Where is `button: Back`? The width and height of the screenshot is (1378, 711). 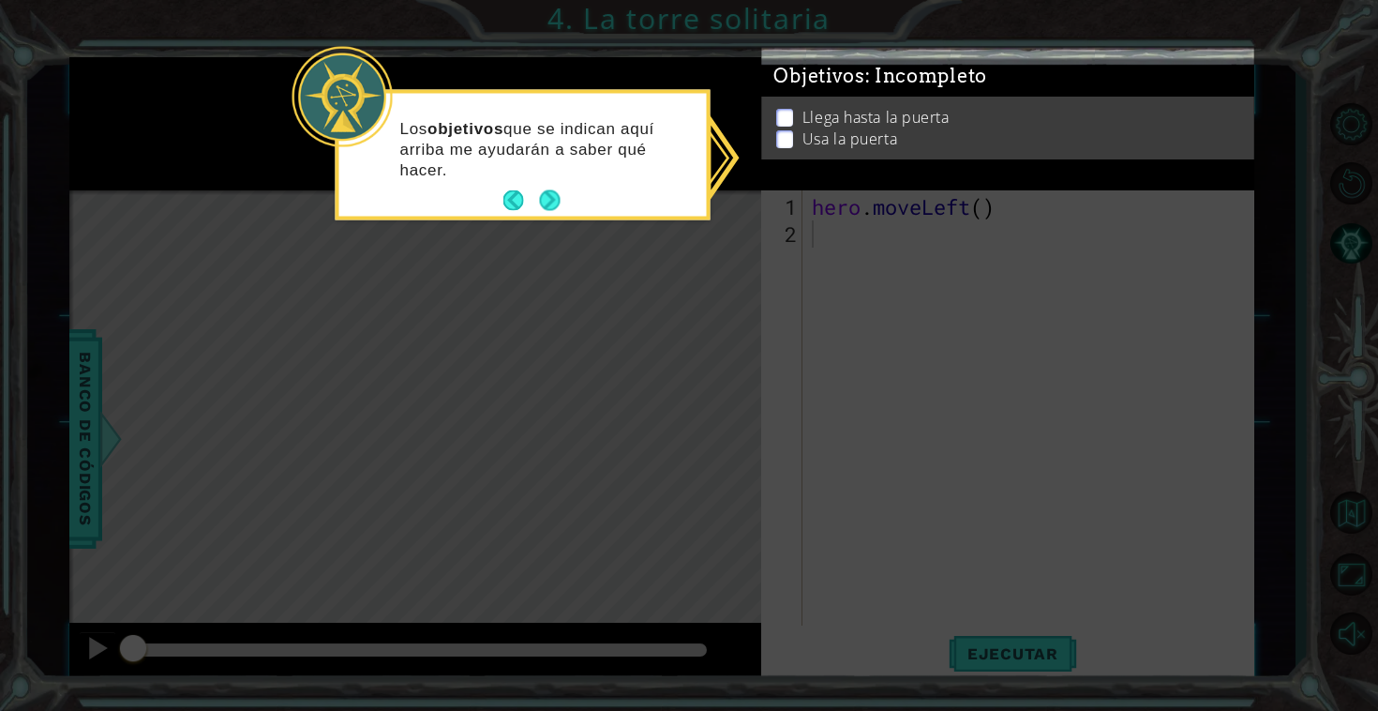
button: Back is located at coordinates (521, 201).